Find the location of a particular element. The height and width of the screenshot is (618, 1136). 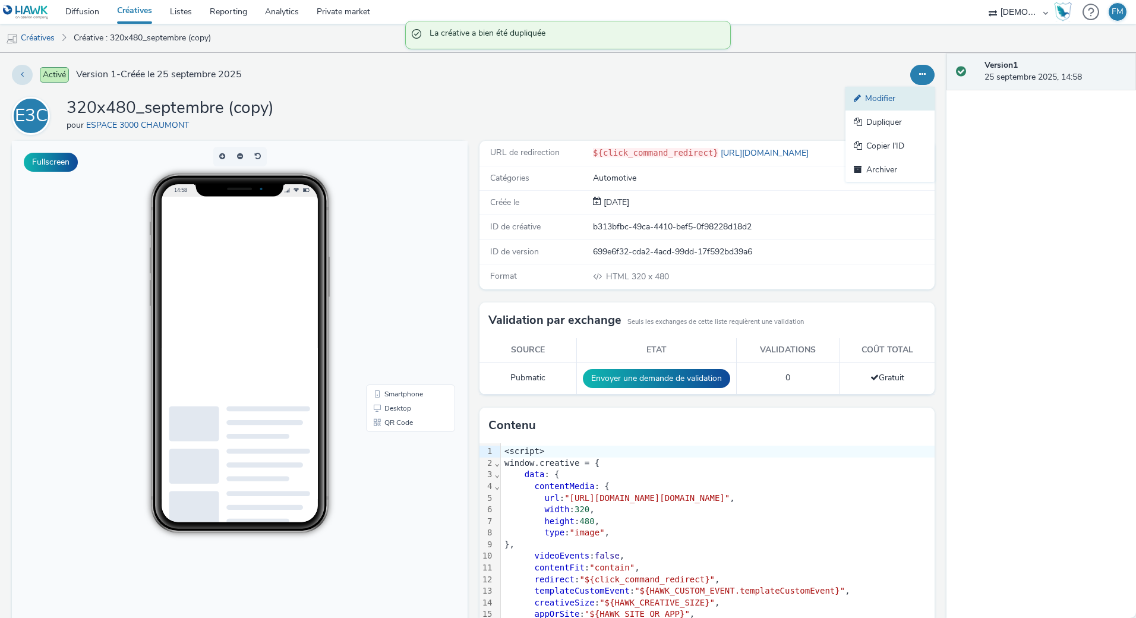

span: HTML is located at coordinates (618, 276).